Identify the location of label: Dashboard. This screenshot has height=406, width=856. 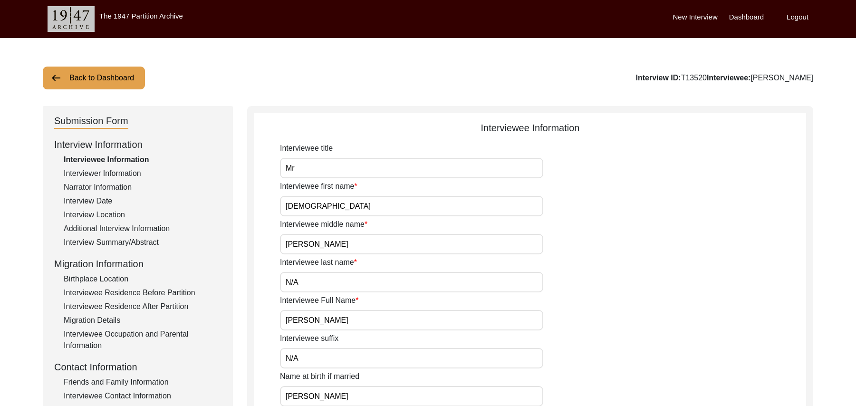
(746, 17).